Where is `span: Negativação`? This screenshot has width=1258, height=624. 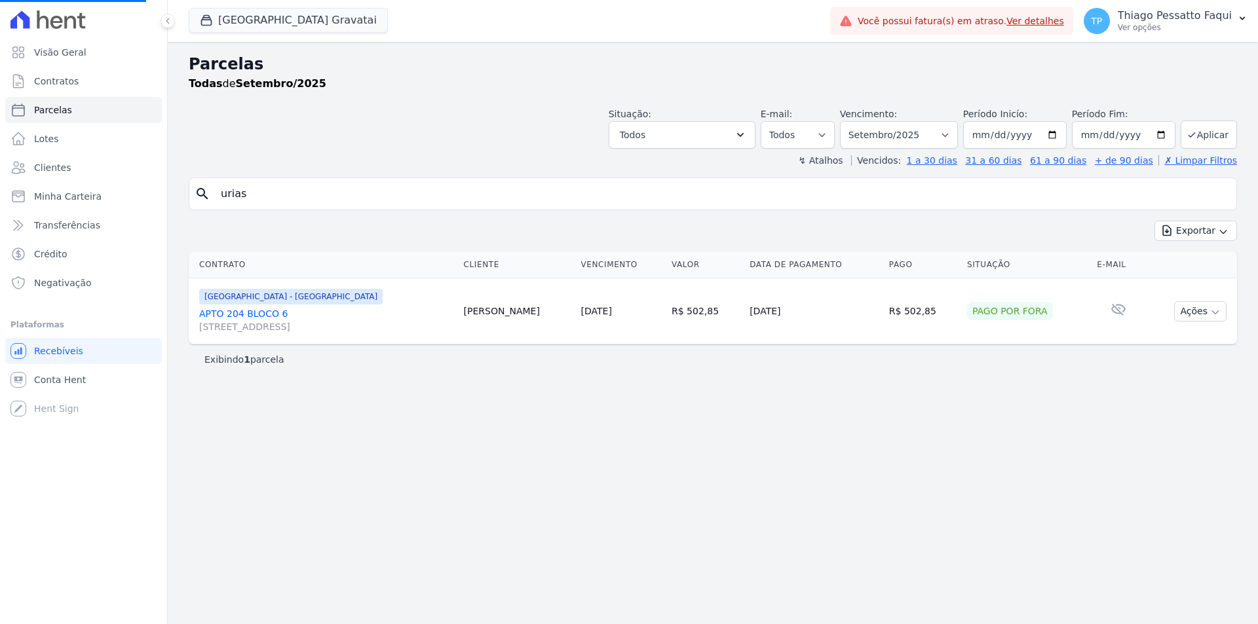 span: Negativação is located at coordinates (63, 283).